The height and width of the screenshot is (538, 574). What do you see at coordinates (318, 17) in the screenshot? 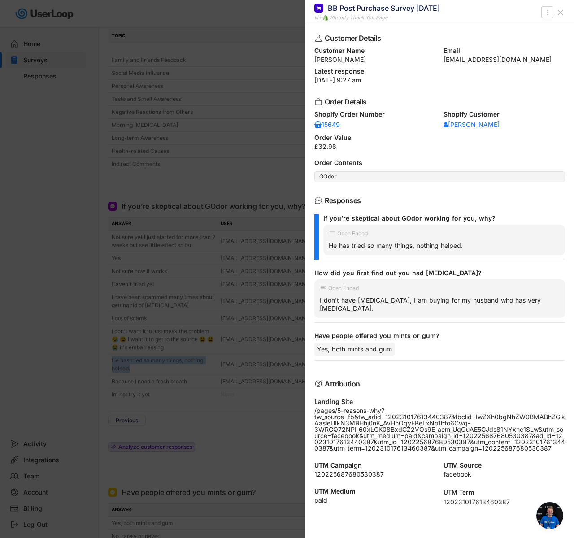
I see `div: via` at bounding box center [318, 17].